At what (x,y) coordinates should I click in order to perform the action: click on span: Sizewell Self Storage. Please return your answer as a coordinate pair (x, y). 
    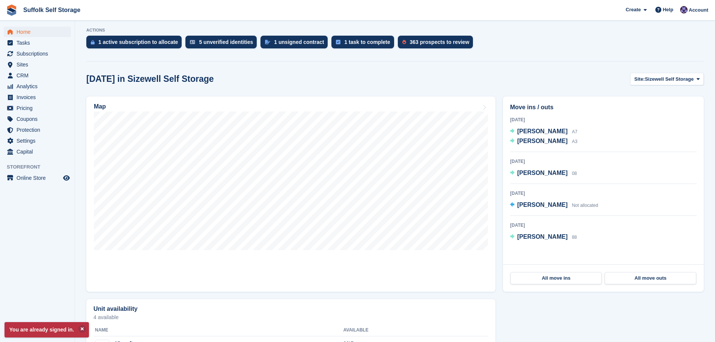
    Looking at the image, I should click on (669, 79).